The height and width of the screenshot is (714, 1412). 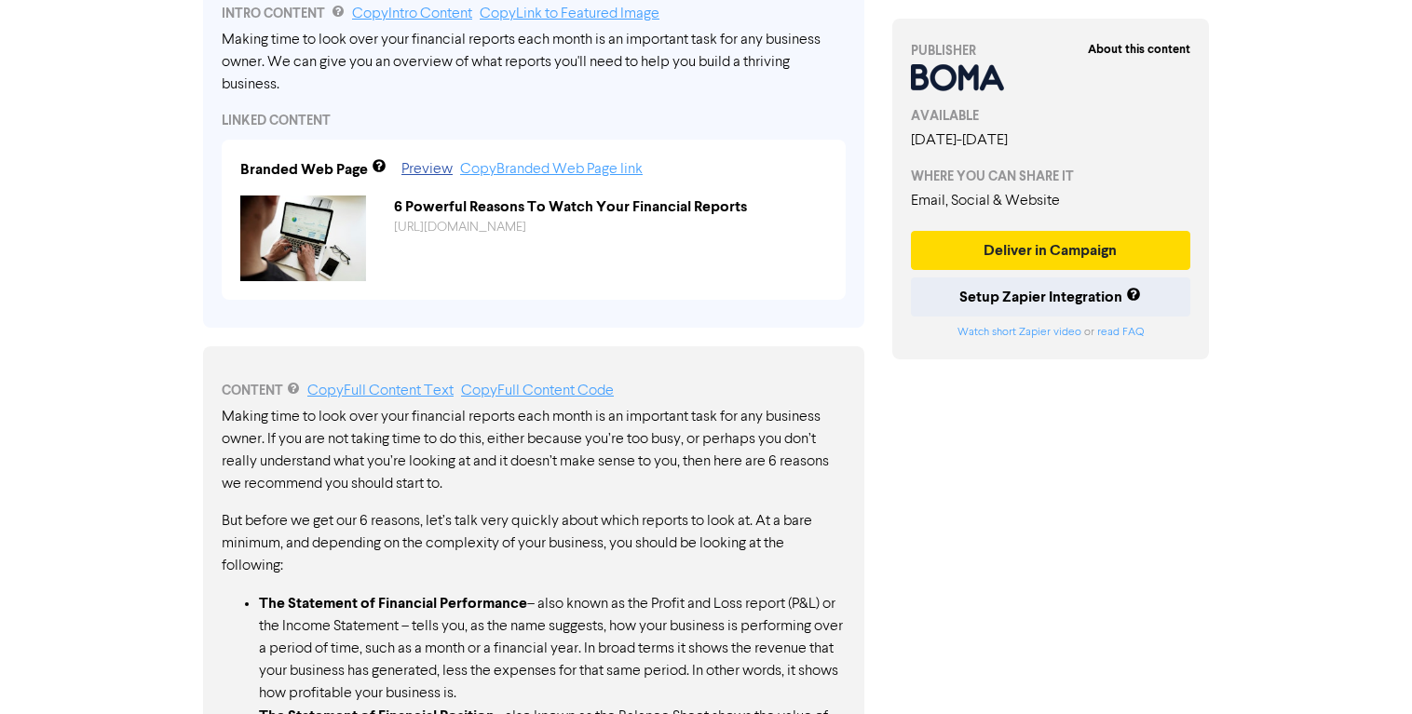 What do you see at coordinates (412, 14) in the screenshot?
I see `a: Copy Intro Content` at bounding box center [412, 14].